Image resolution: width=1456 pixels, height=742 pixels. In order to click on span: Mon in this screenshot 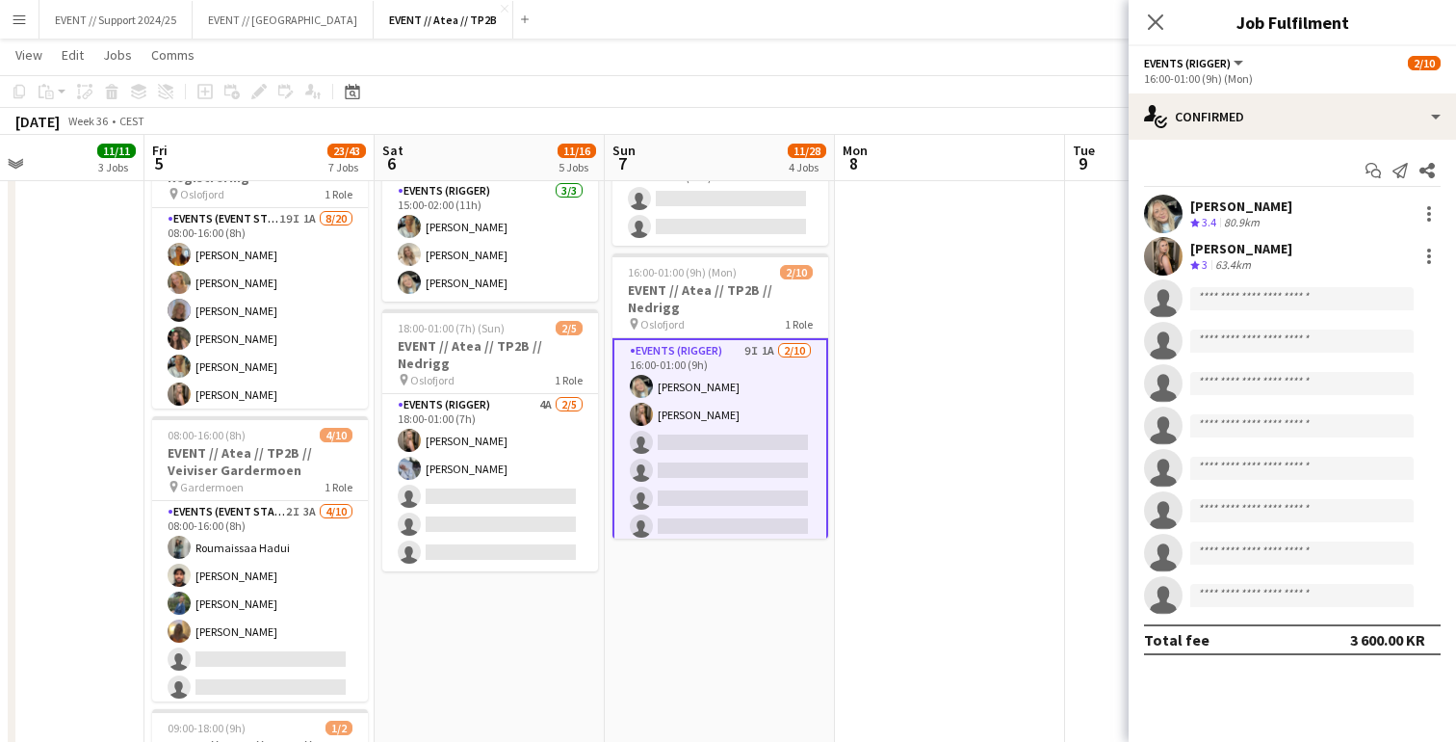, I will do `click(855, 150)`.